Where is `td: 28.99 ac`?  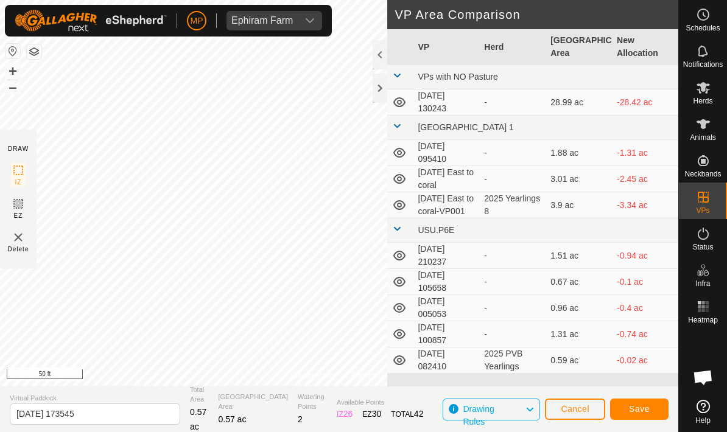
td: 28.99 ac is located at coordinates (578, 102).